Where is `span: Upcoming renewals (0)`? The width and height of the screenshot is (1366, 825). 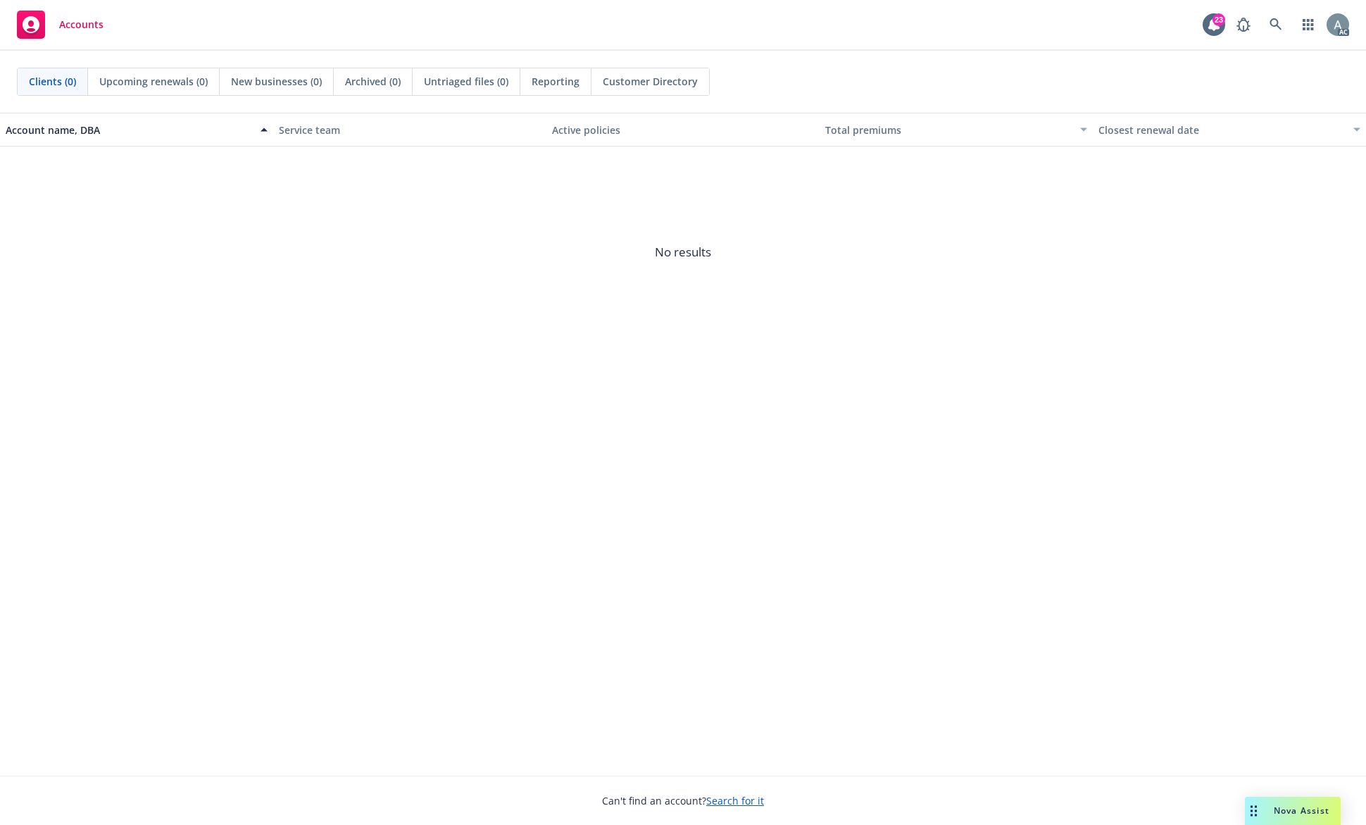 span: Upcoming renewals (0) is located at coordinates (154, 81).